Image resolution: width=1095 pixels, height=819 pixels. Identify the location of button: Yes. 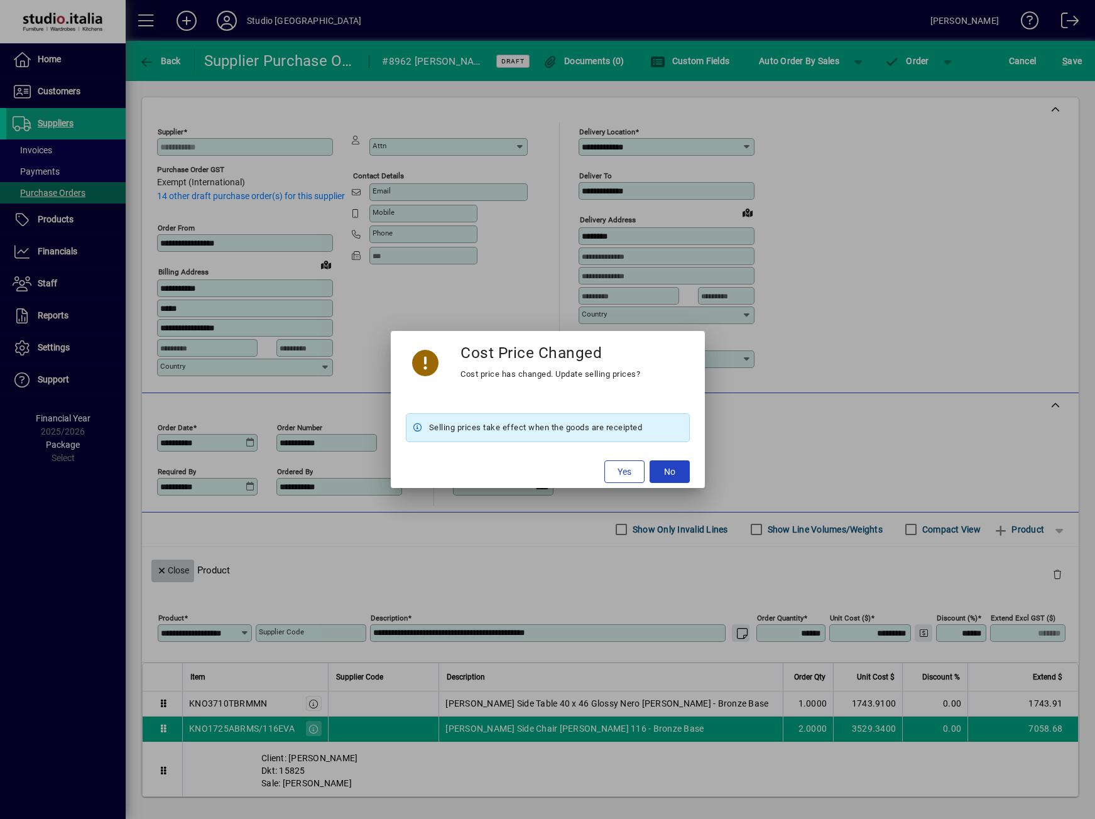
(625, 472).